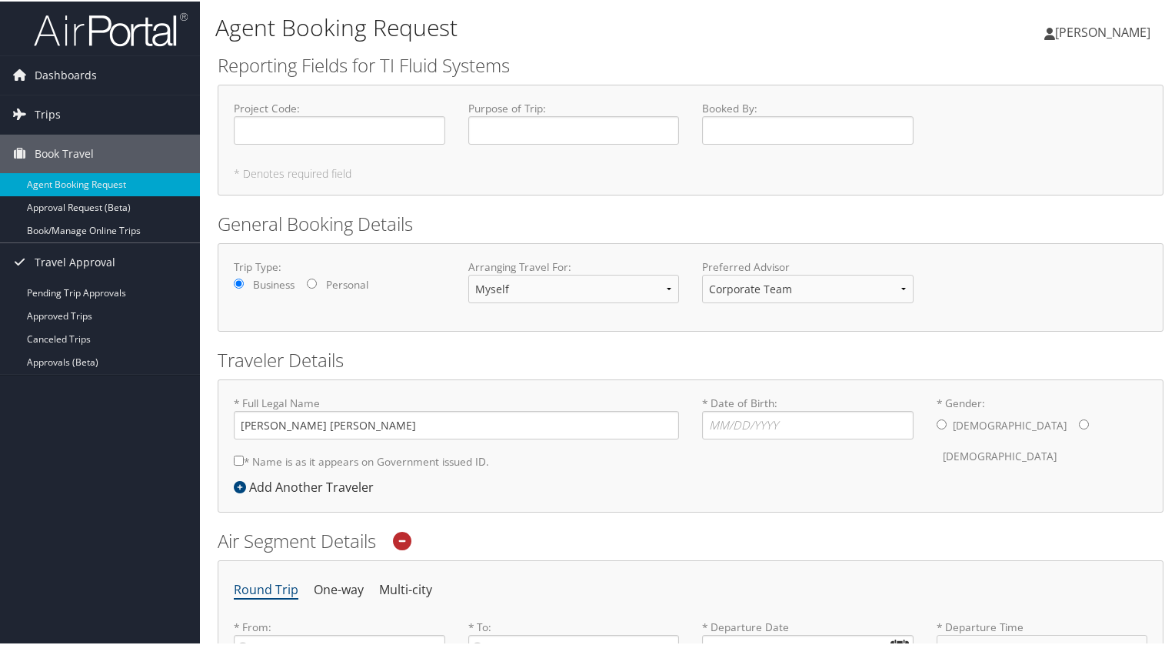 This screenshot has width=1175, height=645. What do you see at coordinates (308, 485) in the screenshot?
I see `div: Add Another Traveler` at bounding box center [308, 485].